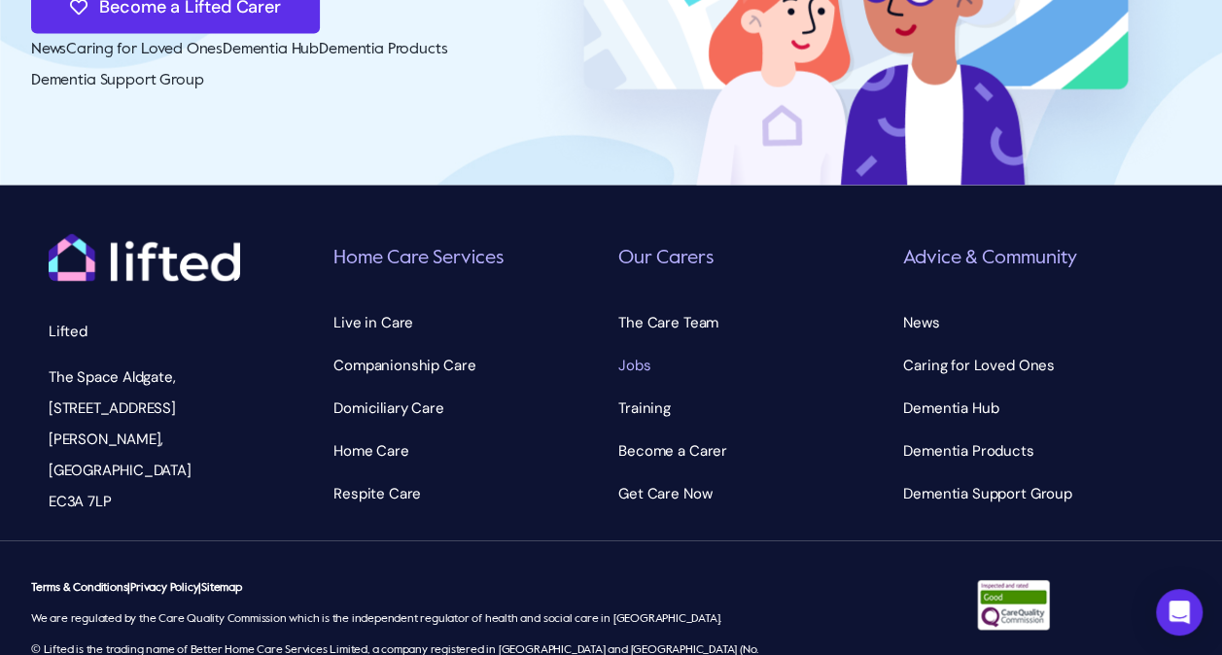 Image resolution: width=1222 pixels, height=655 pixels. What do you see at coordinates (468, 408) in the screenshot?
I see `a: Domiciliary Care` at bounding box center [468, 408].